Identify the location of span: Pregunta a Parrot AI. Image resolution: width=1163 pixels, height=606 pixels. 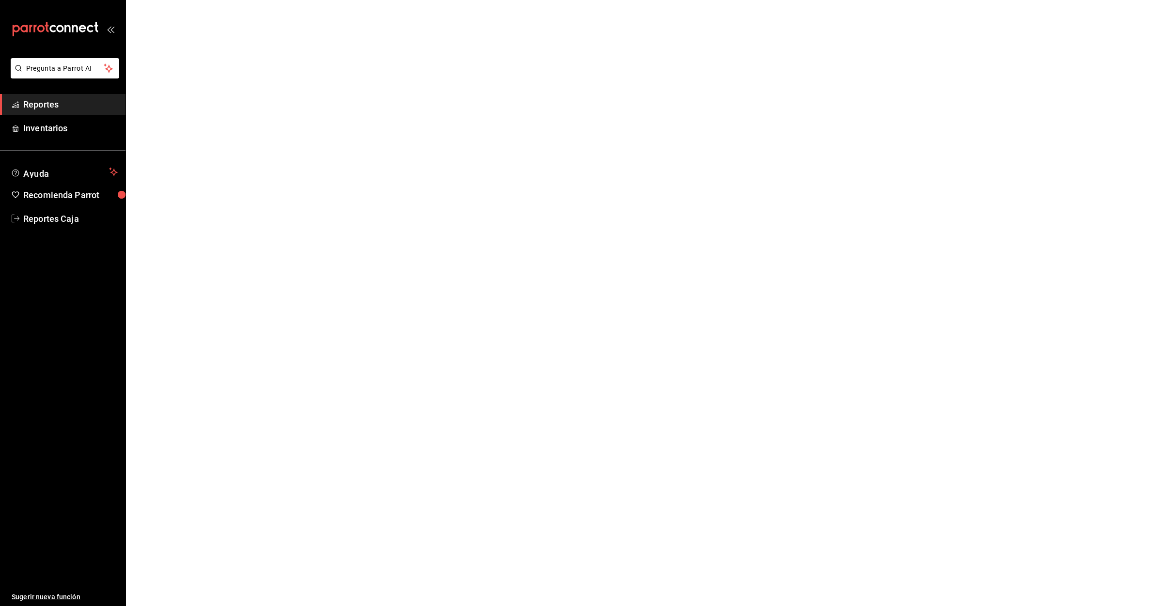
(65, 68).